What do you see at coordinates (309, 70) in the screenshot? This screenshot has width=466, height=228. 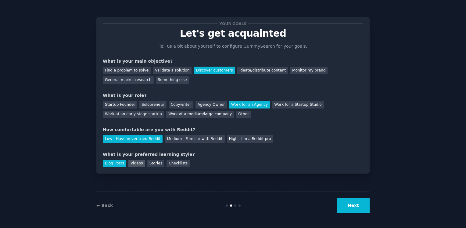 I see `div: Monitor my brand` at bounding box center [309, 70].